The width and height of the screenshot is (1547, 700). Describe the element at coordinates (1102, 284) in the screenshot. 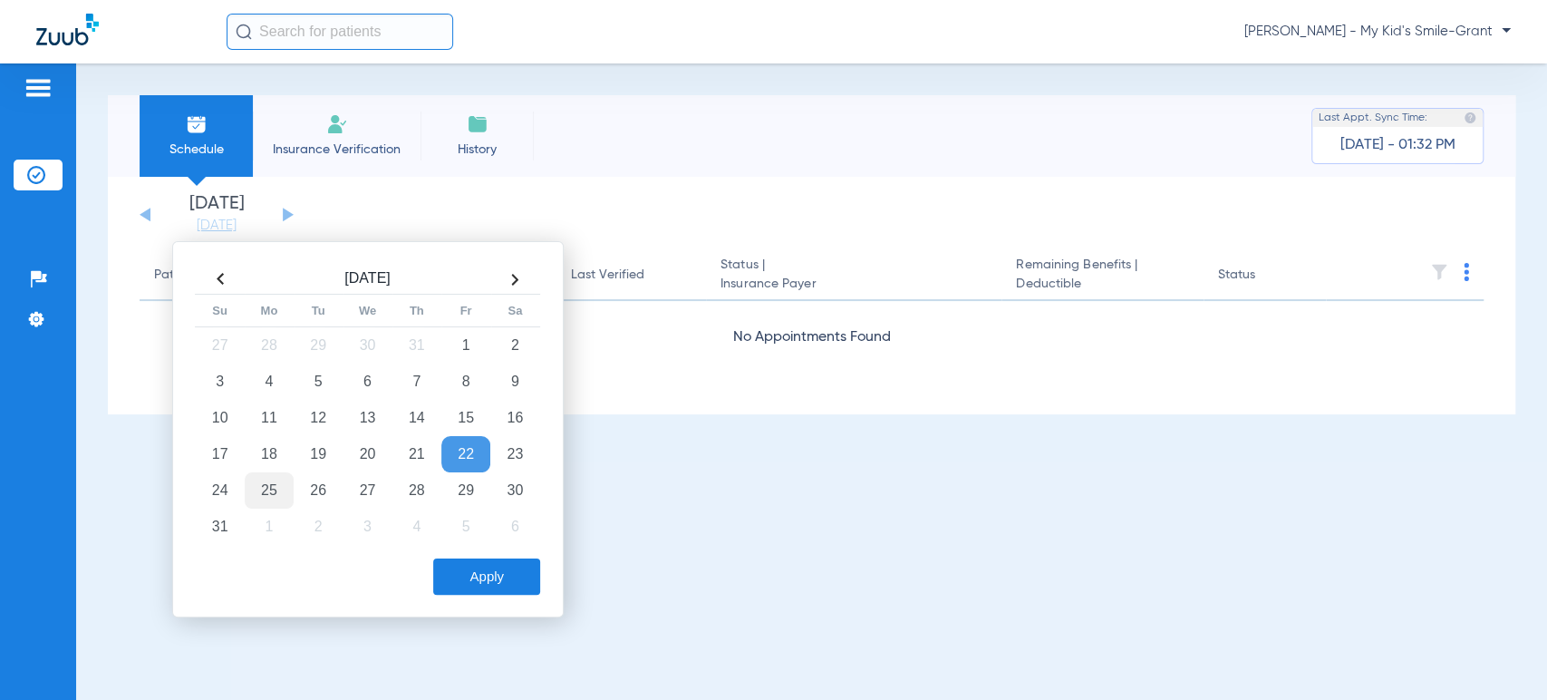

I see `span: Deductible` at that location.